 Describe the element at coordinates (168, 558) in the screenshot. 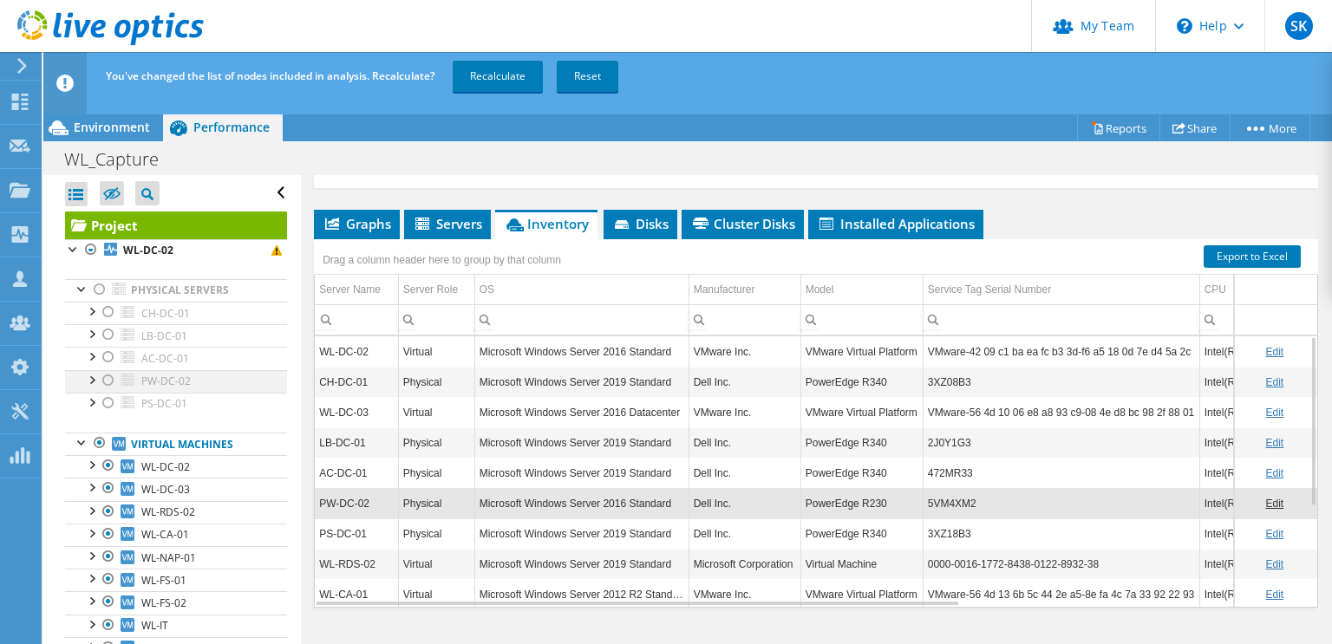

I see `span: WL-NAP-01` at that location.